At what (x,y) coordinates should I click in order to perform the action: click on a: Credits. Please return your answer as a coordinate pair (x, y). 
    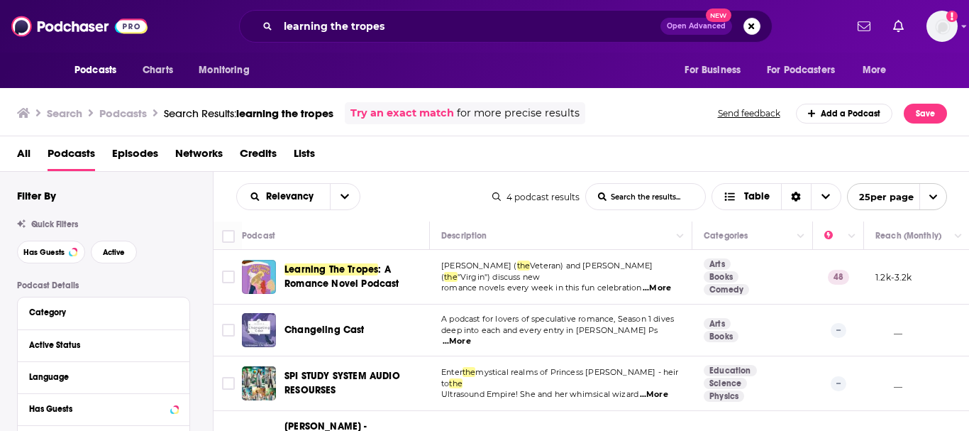
    Looking at the image, I should click on (258, 156).